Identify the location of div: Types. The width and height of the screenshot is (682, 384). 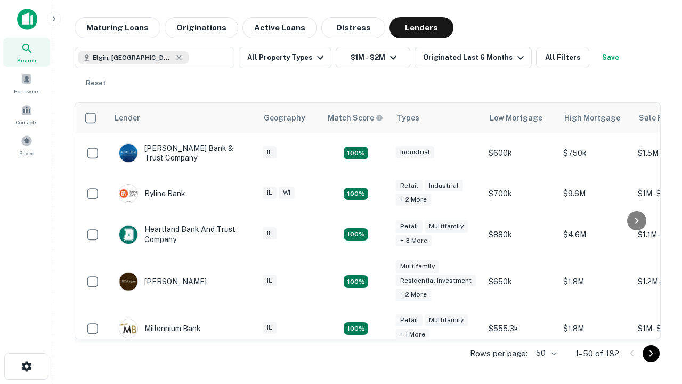
(408, 118).